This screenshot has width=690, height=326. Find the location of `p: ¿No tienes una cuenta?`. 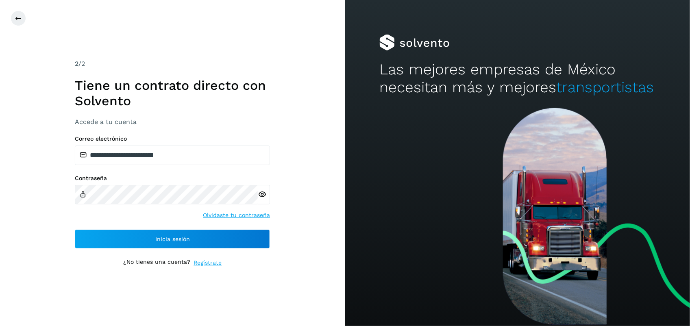

p: ¿No tienes una cuenta? is located at coordinates (157, 263).